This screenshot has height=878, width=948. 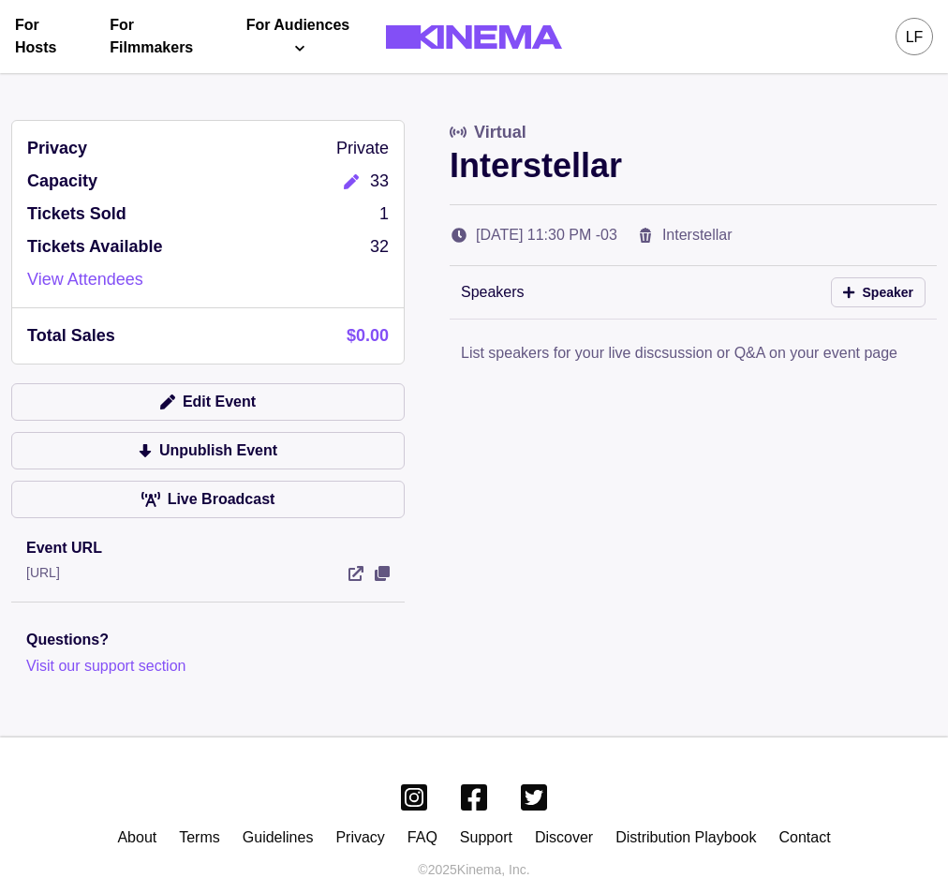 I want to click on a: Visit our support section, so click(x=106, y=665).